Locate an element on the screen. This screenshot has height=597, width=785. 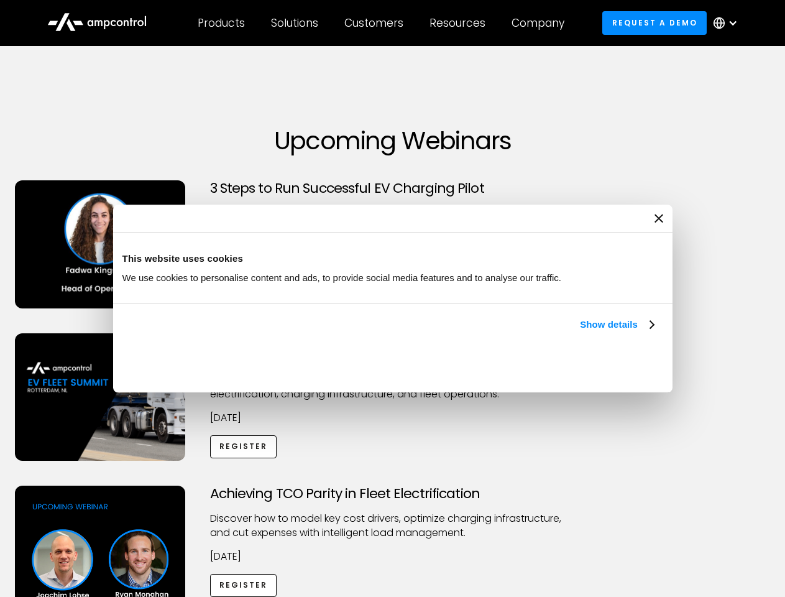
h3: 3 Steps to Run Successful EV Charging Pilot is located at coordinates (393, 188).